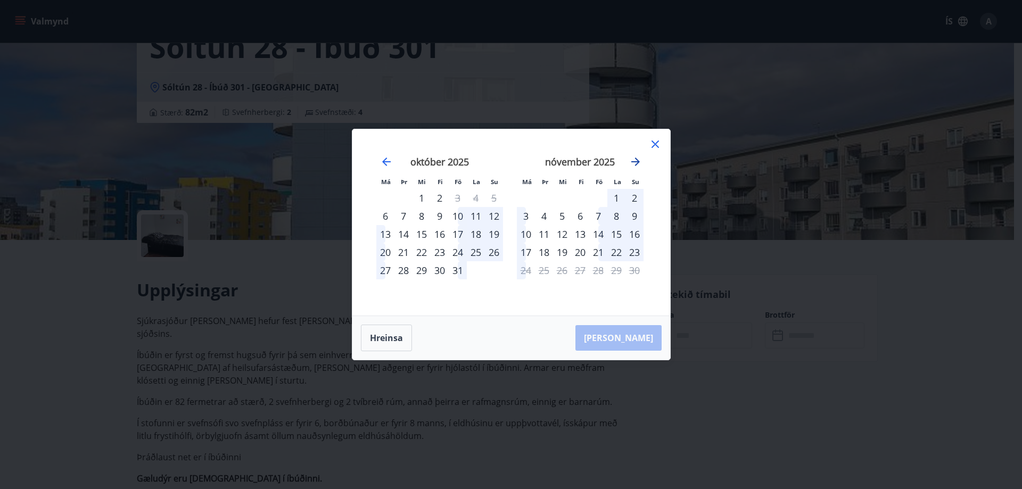 This screenshot has height=489, width=1022. Describe the element at coordinates (422, 271) in the screenshot. I see `div: 29` at that location.